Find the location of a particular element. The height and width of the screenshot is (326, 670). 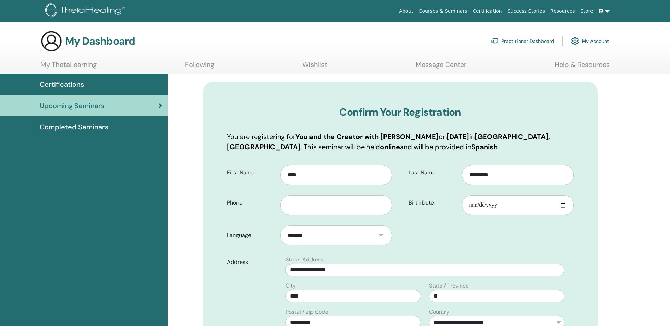

img: chalkboard-teacher.svg is located at coordinates (495, 41).